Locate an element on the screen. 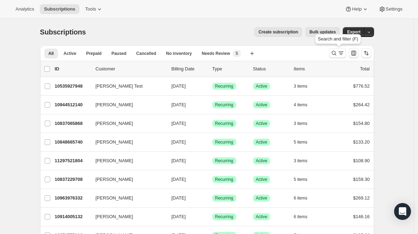  div: IDCustomerBilling DateTypeStatusItemsTotal is located at coordinates (212, 69).